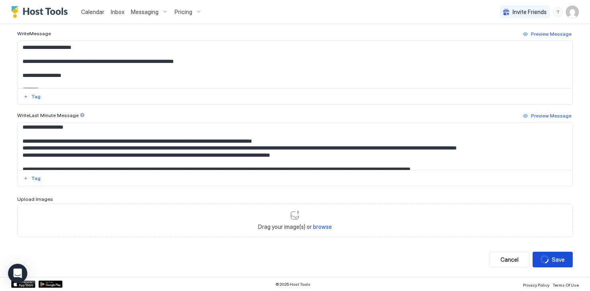 The height and width of the screenshot is (291, 590). Describe the element at coordinates (93, 12) in the screenshot. I see `a: Calendar` at that location.